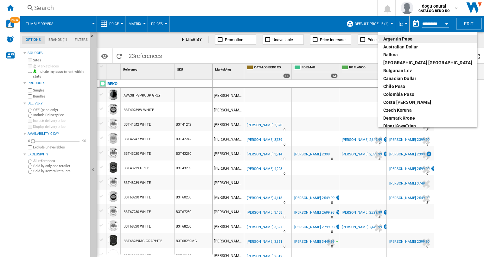 The height and width of the screenshot is (257, 484). I want to click on div: Chile Peso, so click(428, 87).